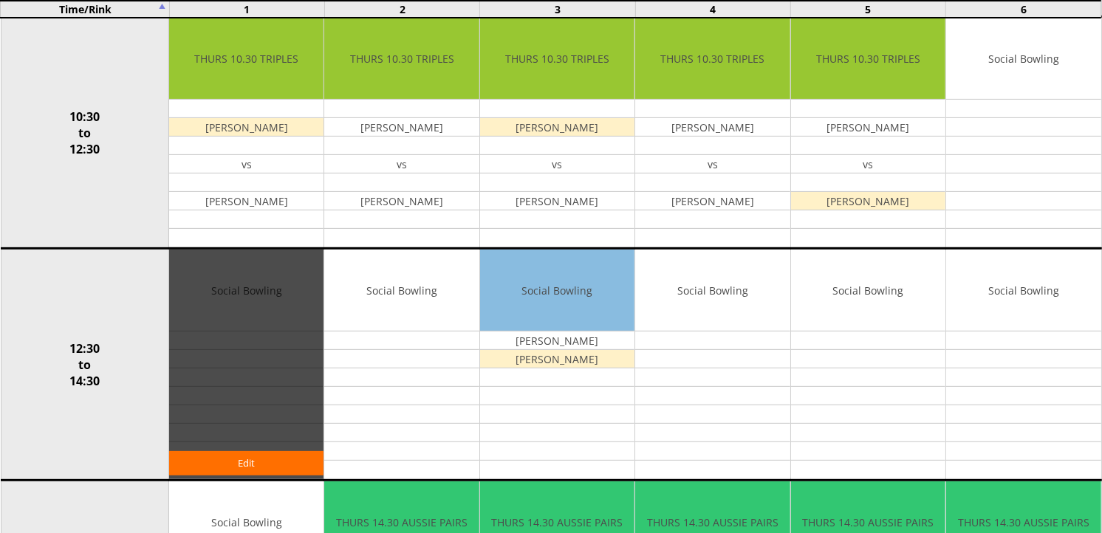 This screenshot has width=1102, height=533. Describe the element at coordinates (85, 9) in the screenshot. I see `td: Time/Rink` at that location.